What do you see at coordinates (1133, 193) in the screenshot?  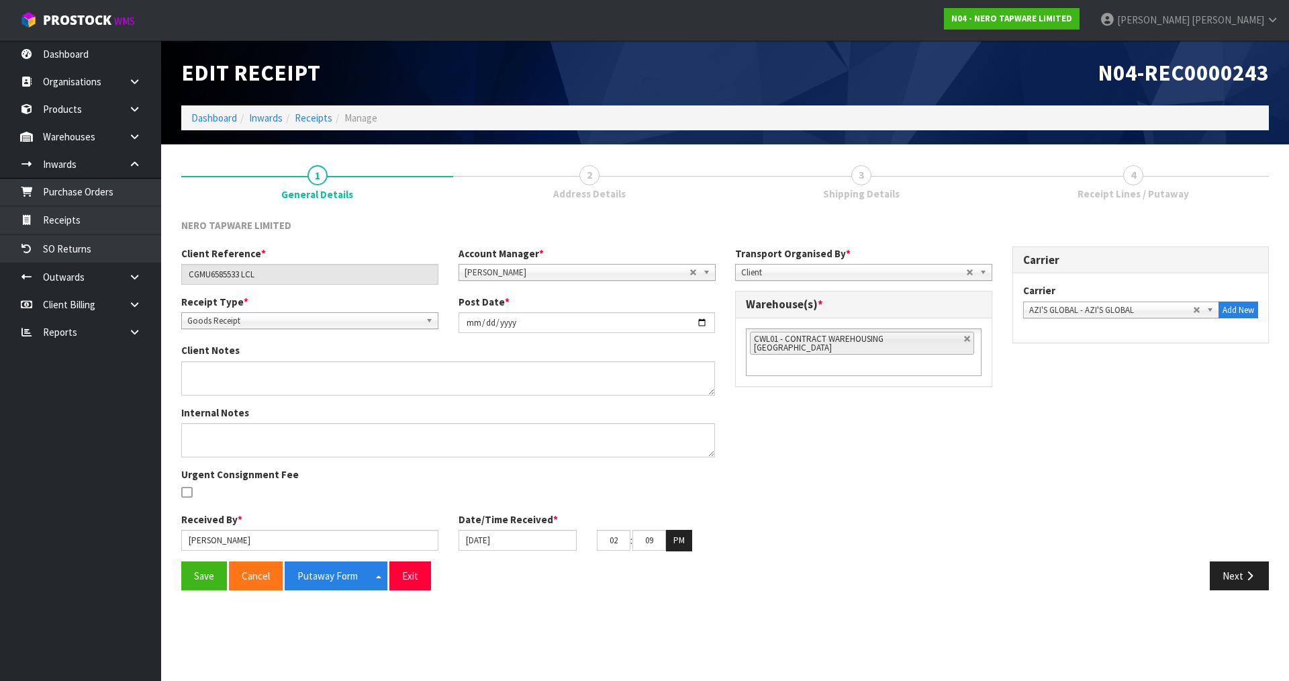 I see `span: Receipt Lines / Putaway` at bounding box center [1133, 193].